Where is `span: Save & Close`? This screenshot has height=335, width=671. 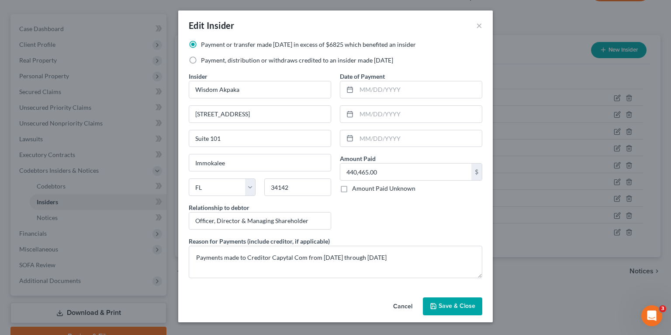 span: Save & Close is located at coordinates (457, 306).